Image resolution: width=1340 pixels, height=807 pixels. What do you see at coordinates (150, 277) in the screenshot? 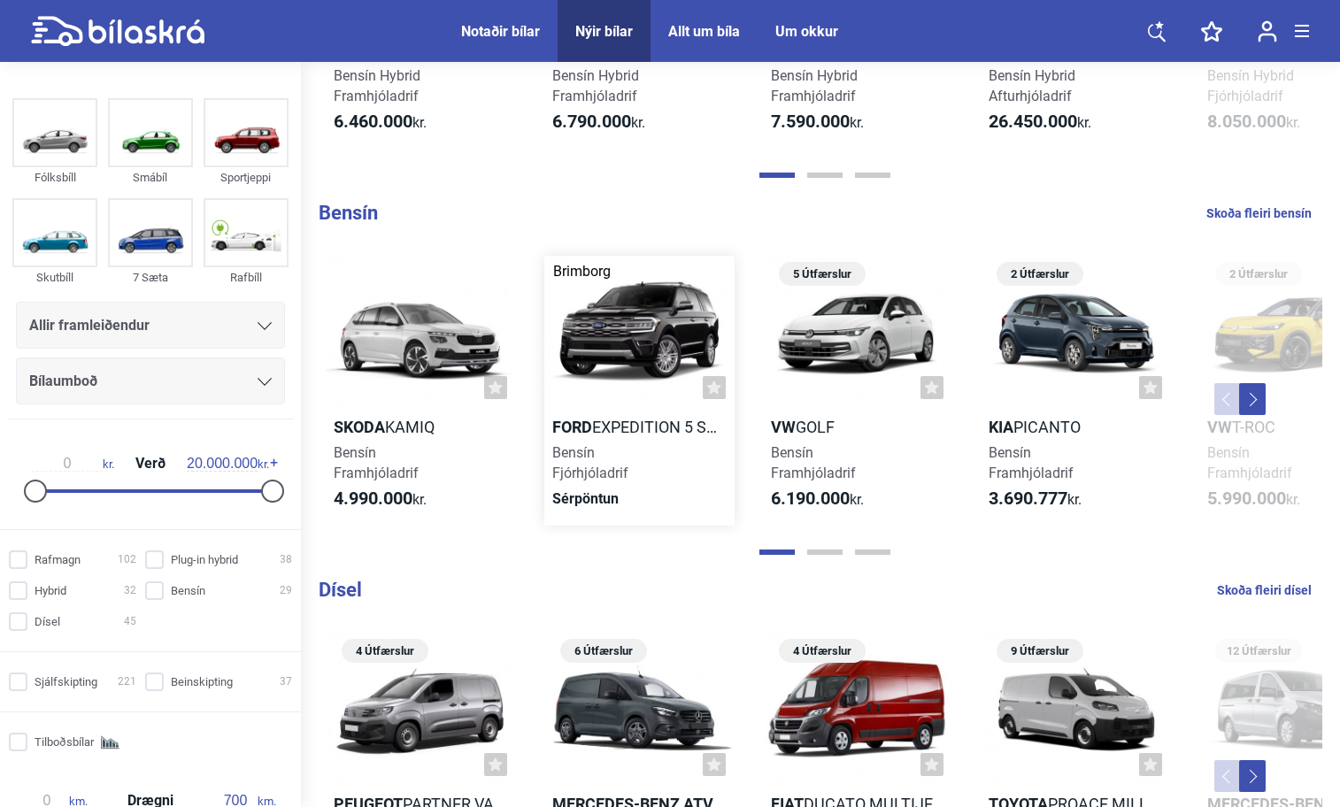
I see `div: 7 Sæta` at bounding box center [150, 277].